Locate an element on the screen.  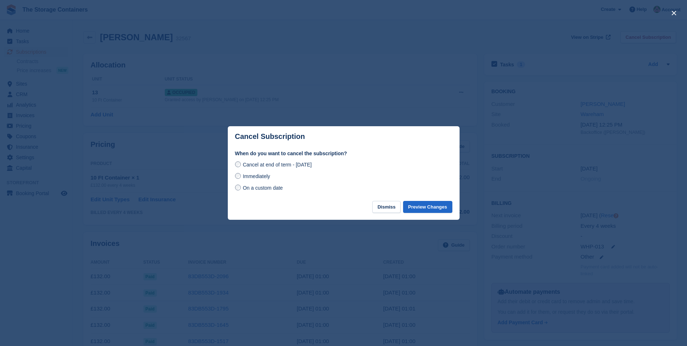
label: When do you want to cancel the subscription? is located at coordinates (344, 153).